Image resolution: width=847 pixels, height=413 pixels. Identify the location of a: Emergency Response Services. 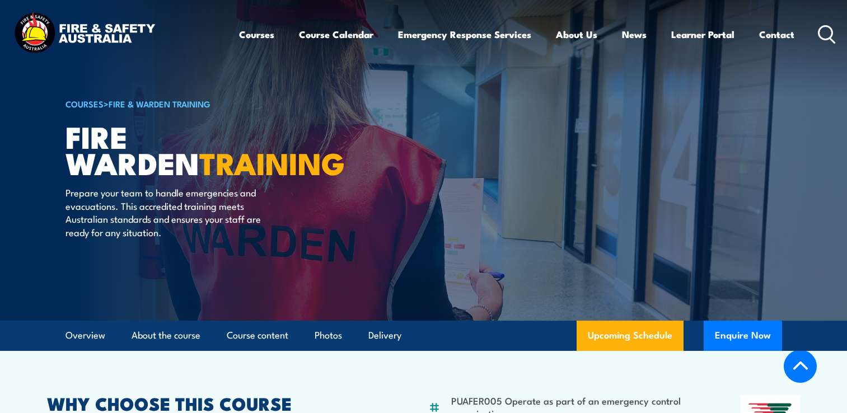
(465, 34).